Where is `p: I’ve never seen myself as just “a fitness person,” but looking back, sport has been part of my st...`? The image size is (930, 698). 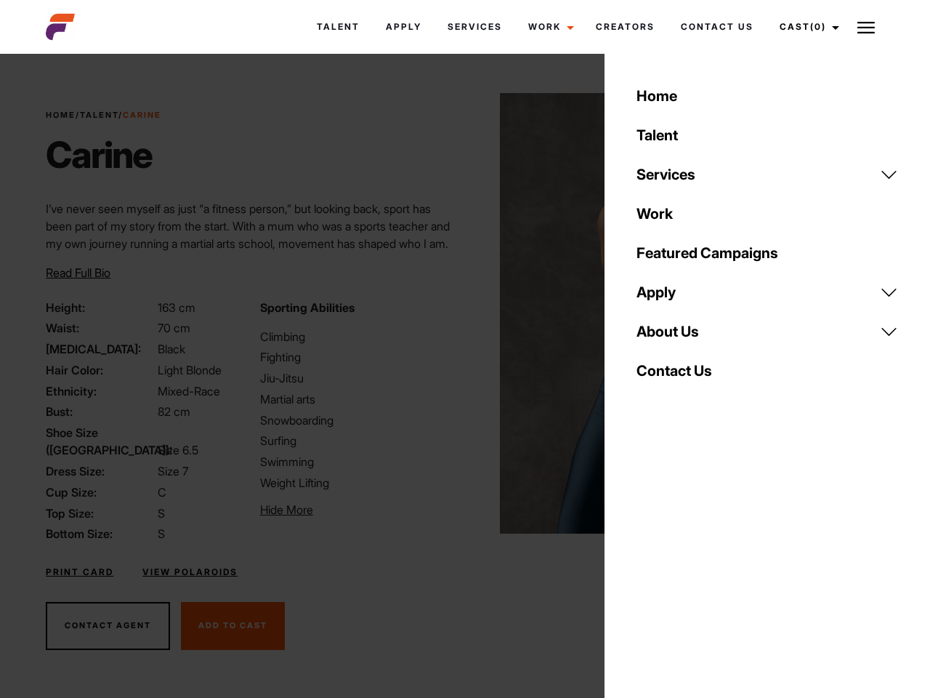 p: I’ve never seen myself as just “a fitness person,” but looking back, sport has been part of my st... is located at coordinates (251, 261).